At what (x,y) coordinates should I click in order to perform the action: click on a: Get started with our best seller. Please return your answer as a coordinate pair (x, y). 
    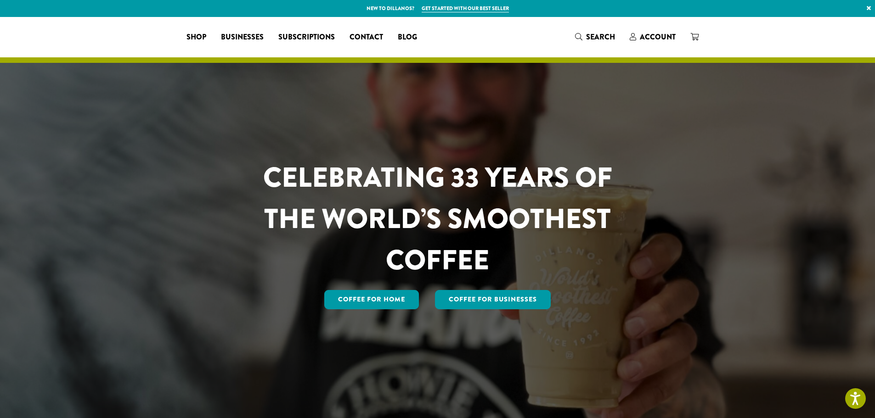
    Looking at the image, I should click on (465, 8).